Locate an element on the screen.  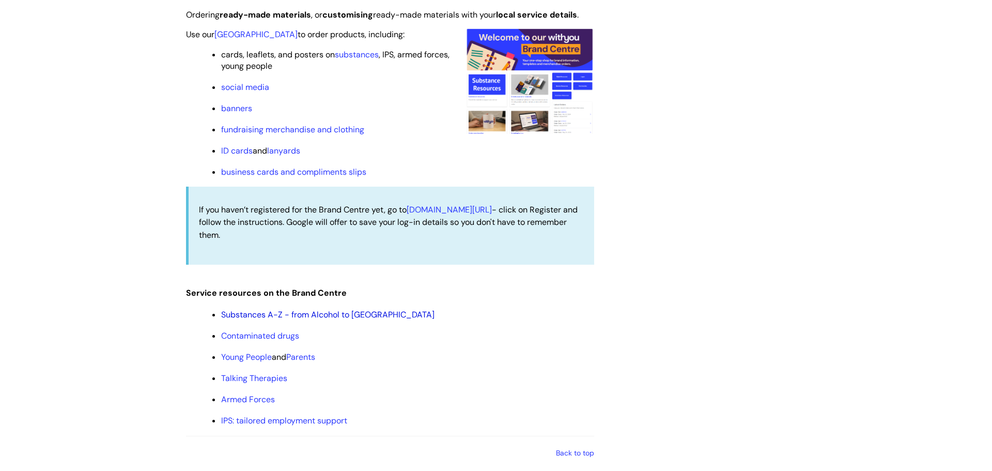
a: IPS: tailored employment support is located at coordinates (284, 420).